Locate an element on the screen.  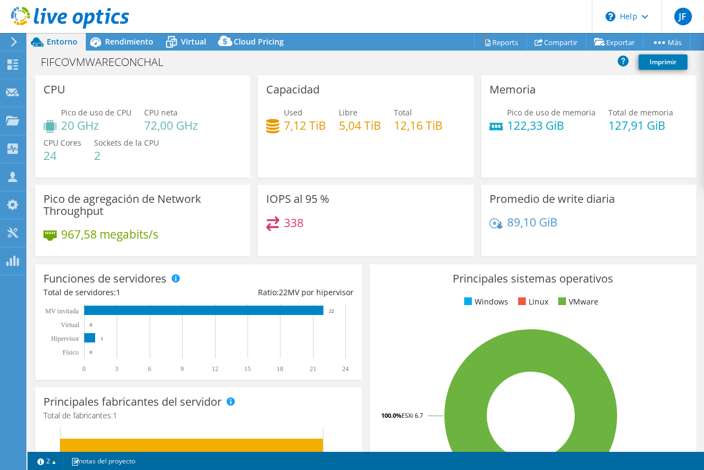
a: Compartir is located at coordinates (556, 42).